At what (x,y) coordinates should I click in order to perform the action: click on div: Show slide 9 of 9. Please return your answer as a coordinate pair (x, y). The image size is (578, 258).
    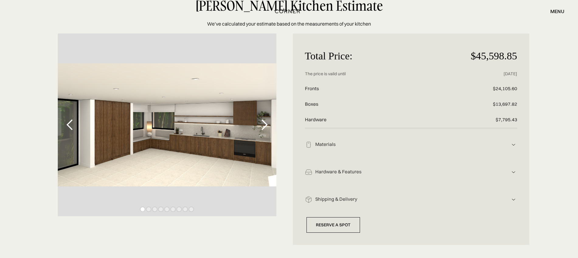
    Looking at the image, I should click on (191, 209).